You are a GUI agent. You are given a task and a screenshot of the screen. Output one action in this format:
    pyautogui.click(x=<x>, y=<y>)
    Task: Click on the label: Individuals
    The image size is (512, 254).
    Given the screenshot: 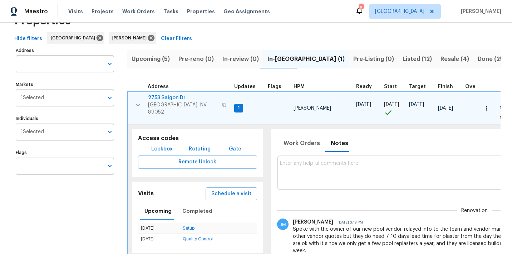 What is the action you would take?
    pyautogui.click(x=65, y=118)
    